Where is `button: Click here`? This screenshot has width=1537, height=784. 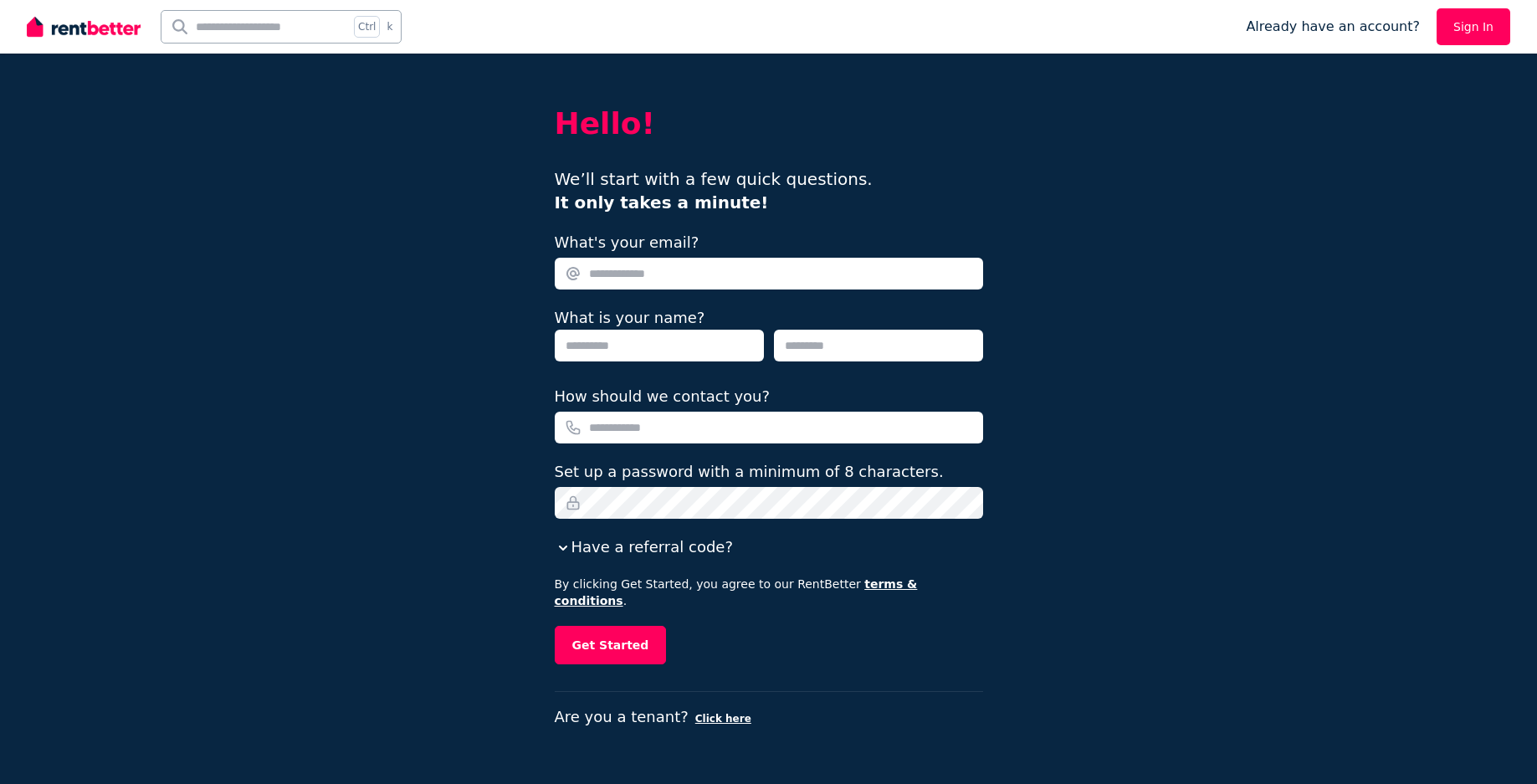
button: Click here is located at coordinates (723, 719).